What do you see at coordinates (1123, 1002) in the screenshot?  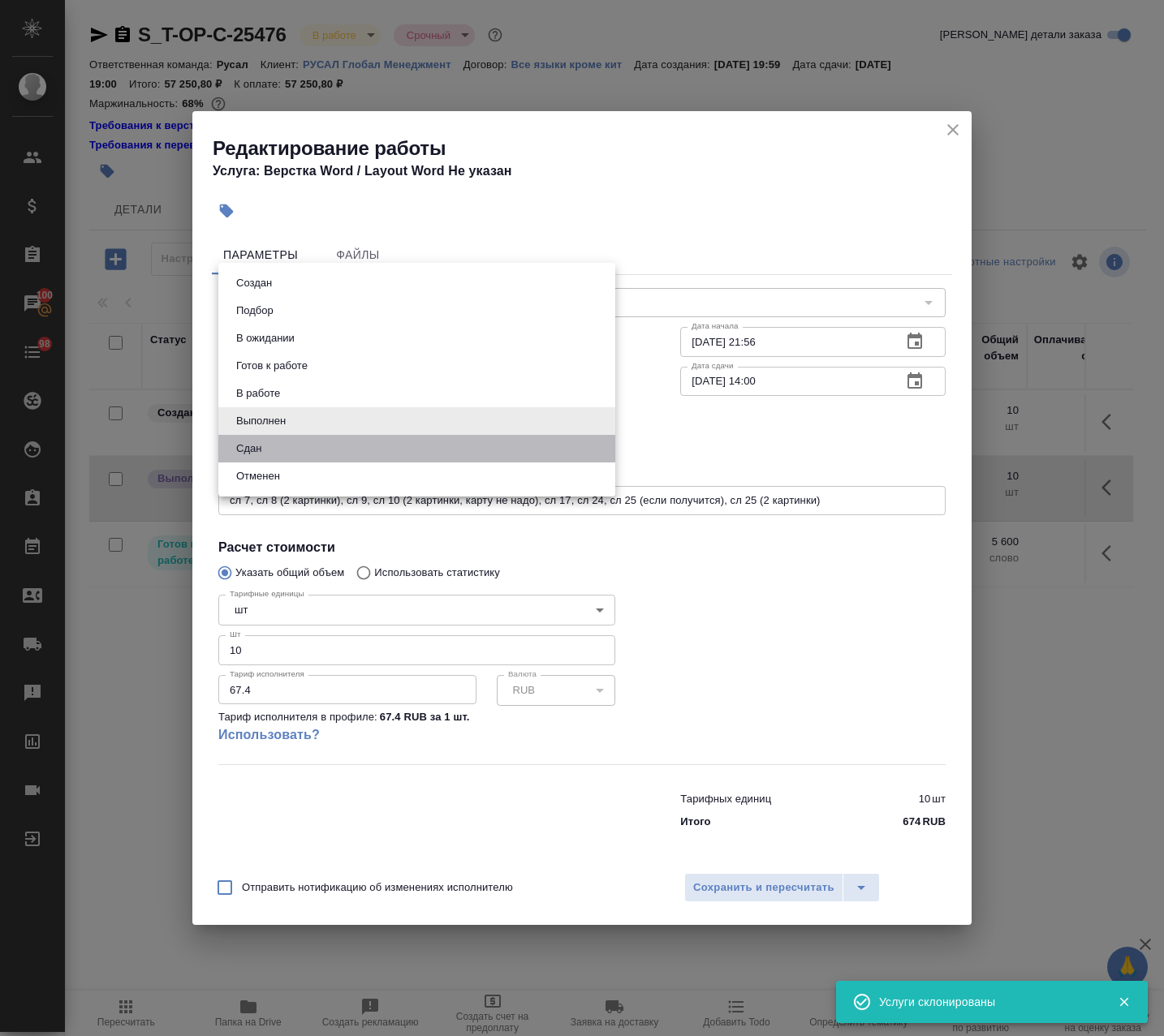 I see `button: Закрыть` at bounding box center [1123, 1002].